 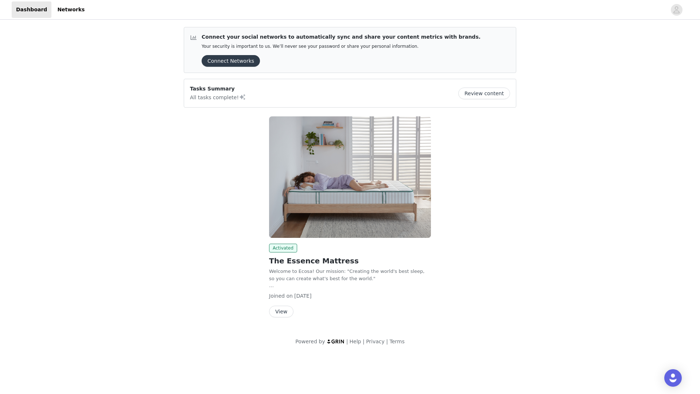 I want to click on p: Welcome to Ecosa! Our mission: "Creating the world's best sleep, so you can create what's best fo..., so click(x=350, y=275).